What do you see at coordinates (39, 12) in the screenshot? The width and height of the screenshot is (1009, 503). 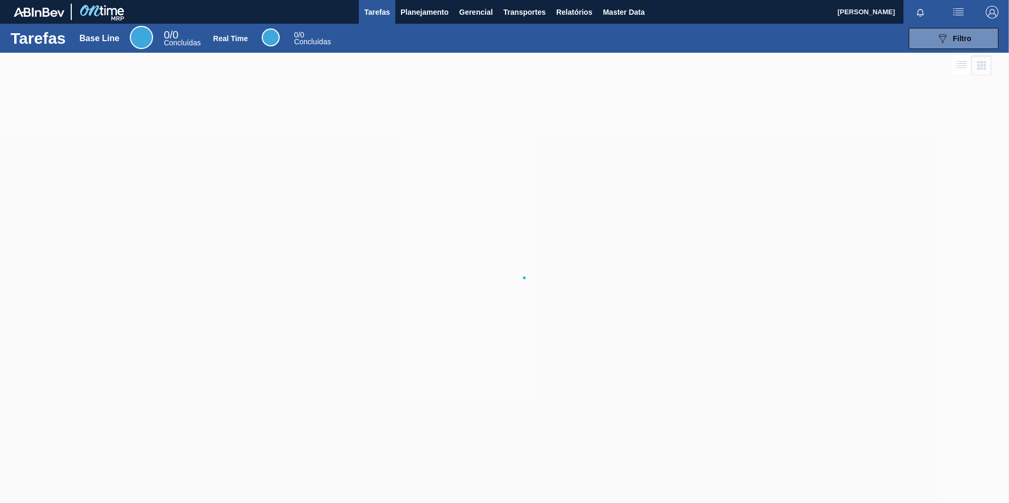 I see `img: TNhmsLtSVTkK8tSr43FrP2fwEKptu5GPRR3wAAAABJRU5ErkJggg==` at bounding box center [39, 12].